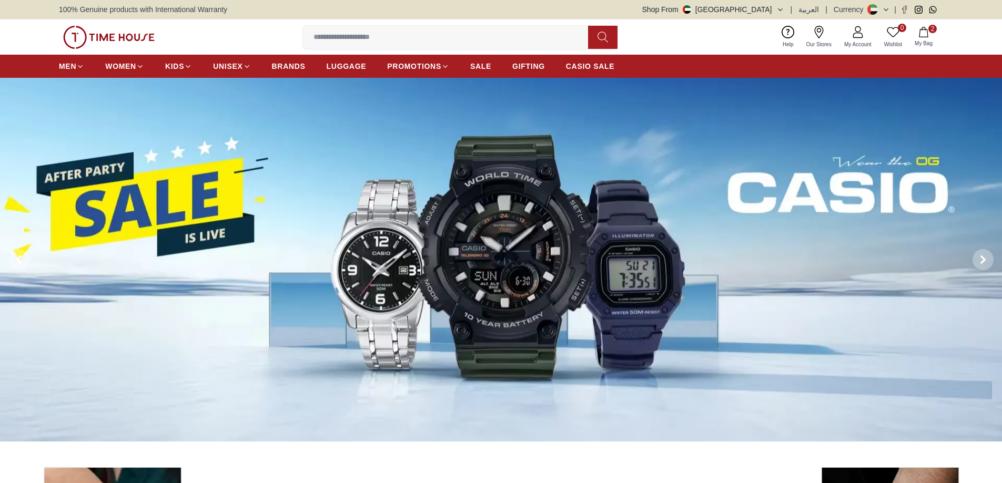  What do you see at coordinates (120, 66) in the screenshot?
I see `span: WOMEN` at bounding box center [120, 66].